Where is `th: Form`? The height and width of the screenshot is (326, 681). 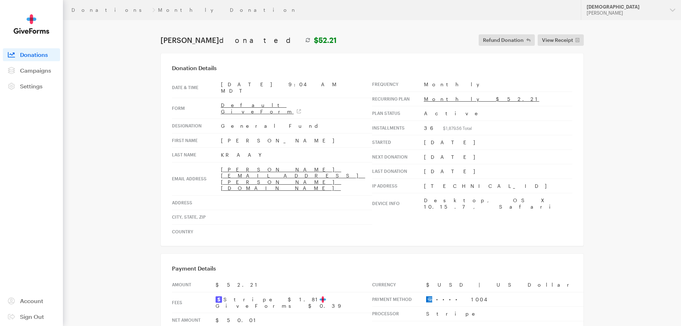
th: Form is located at coordinates (196, 108).